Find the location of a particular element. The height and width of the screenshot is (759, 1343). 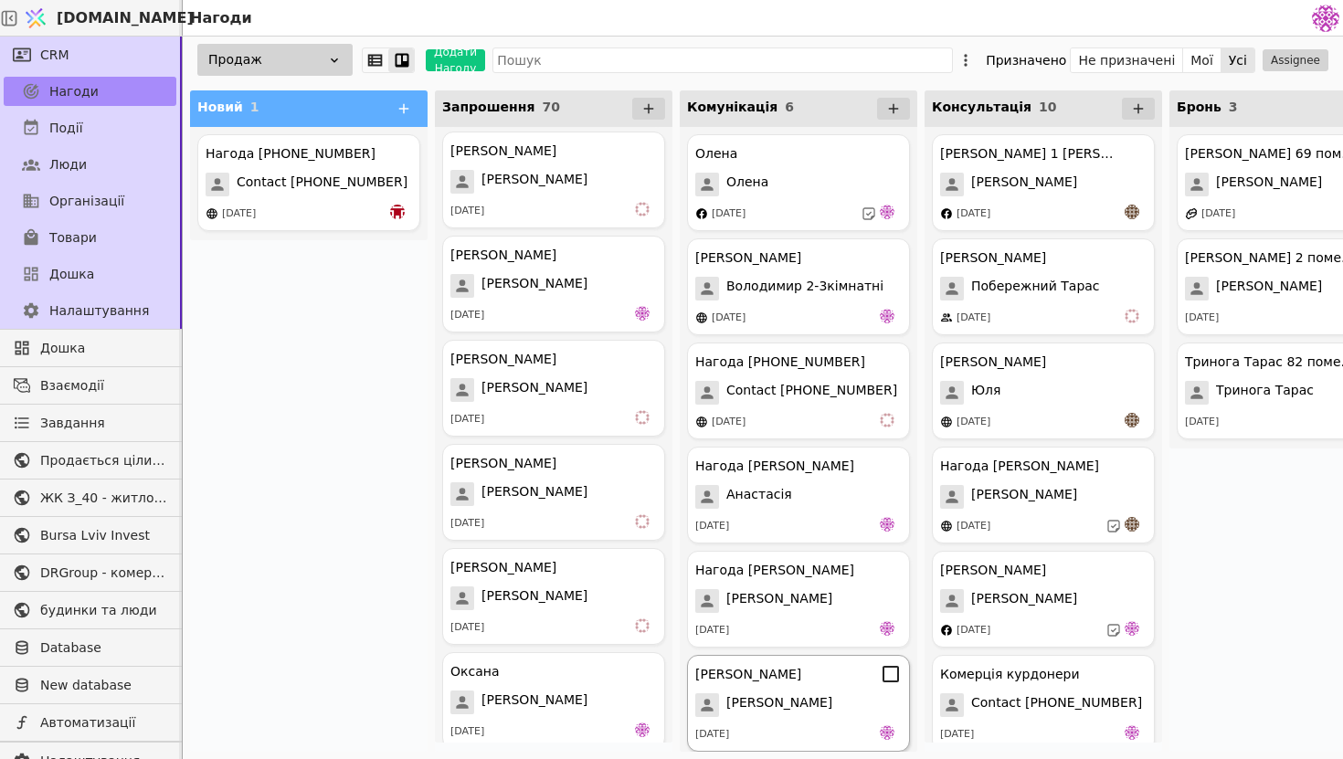

a: Завдання is located at coordinates (90, 423).